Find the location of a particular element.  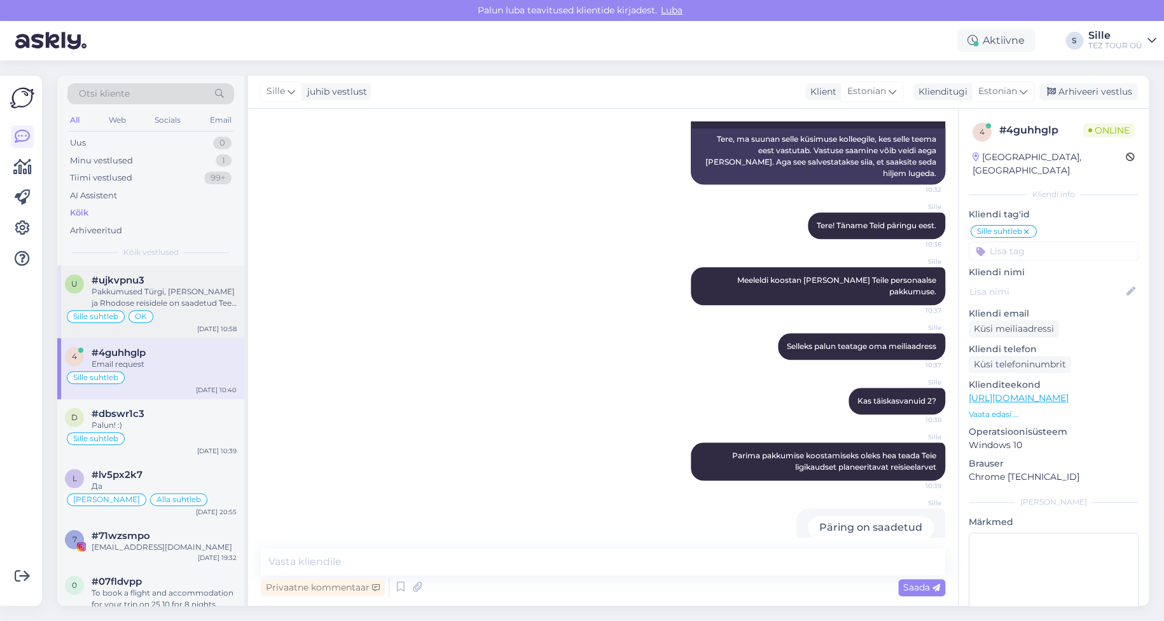

span: #4guhhglp is located at coordinates (118, 353).